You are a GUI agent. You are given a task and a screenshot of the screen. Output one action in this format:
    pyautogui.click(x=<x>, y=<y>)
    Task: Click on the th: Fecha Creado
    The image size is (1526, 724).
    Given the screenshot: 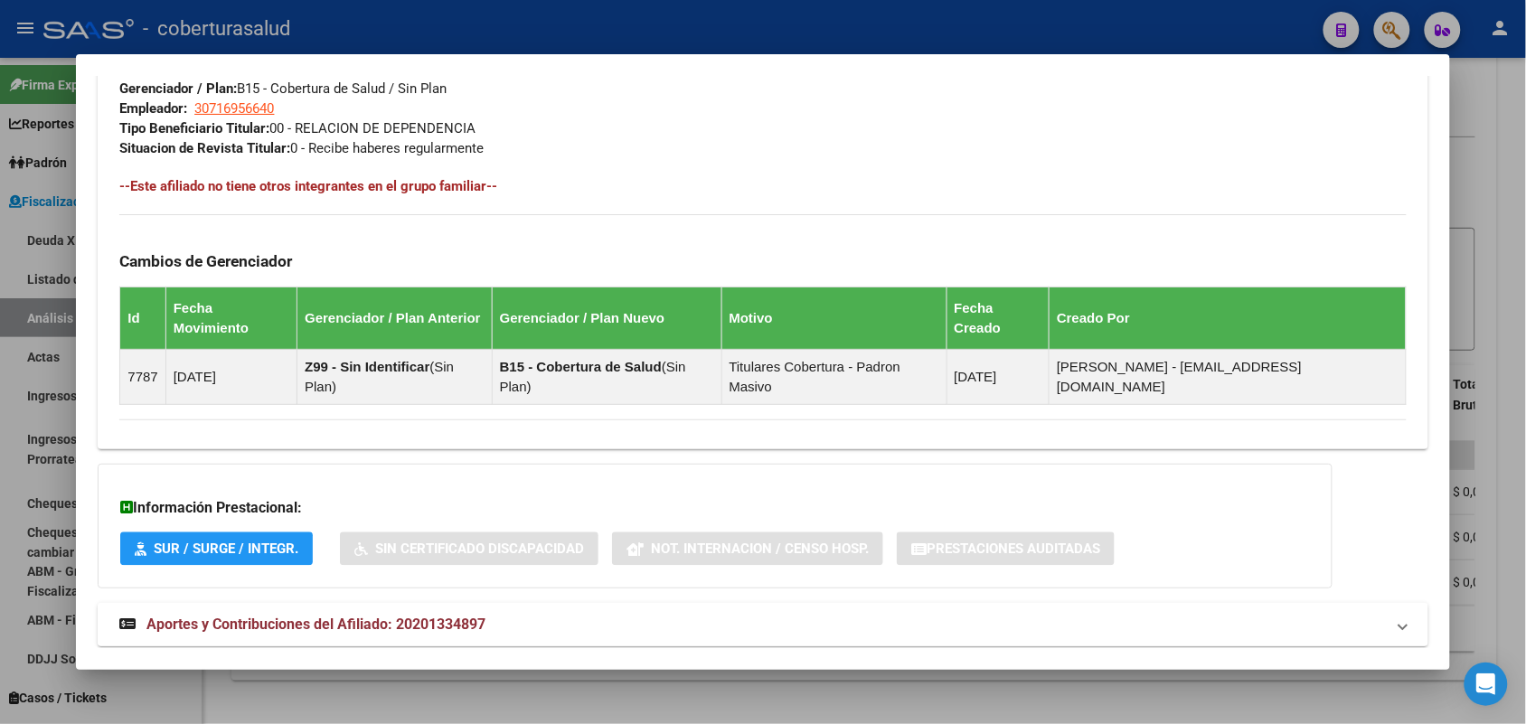 What is the action you would take?
    pyautogui.click(x=998, y=318)
    